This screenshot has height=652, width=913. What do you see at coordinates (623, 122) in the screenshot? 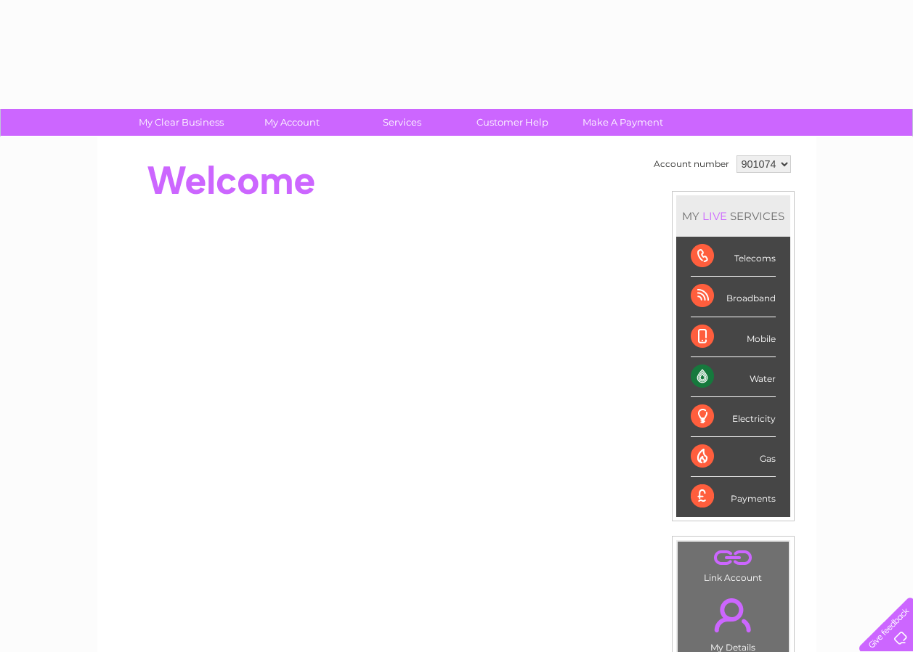
I see `a: Make A Payment` at bounding box center [623, 122].